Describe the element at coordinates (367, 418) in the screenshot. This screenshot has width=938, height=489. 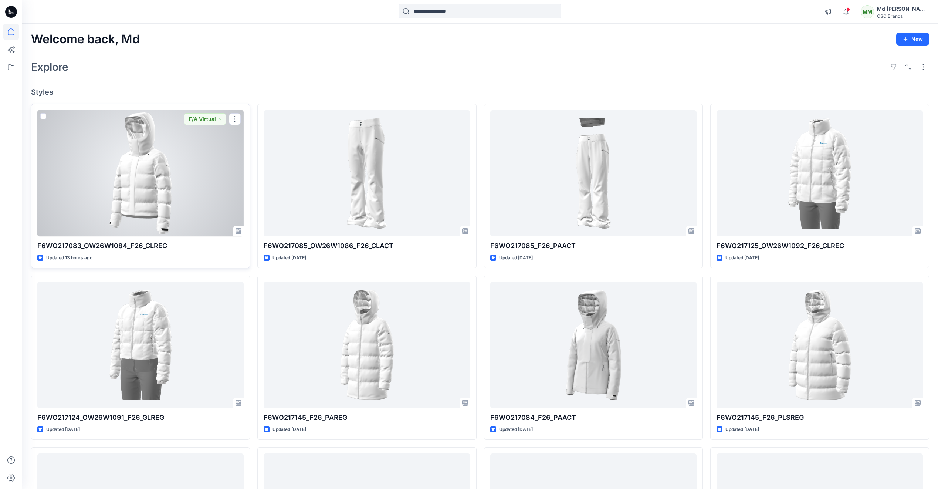
I see `p: F6WO217145_F26_PAREG` at that location.